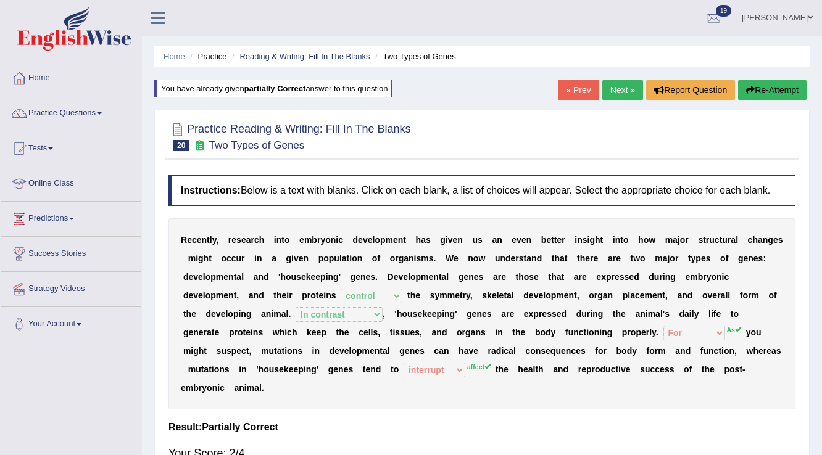  I want to click on b: b, so click(544, 240).